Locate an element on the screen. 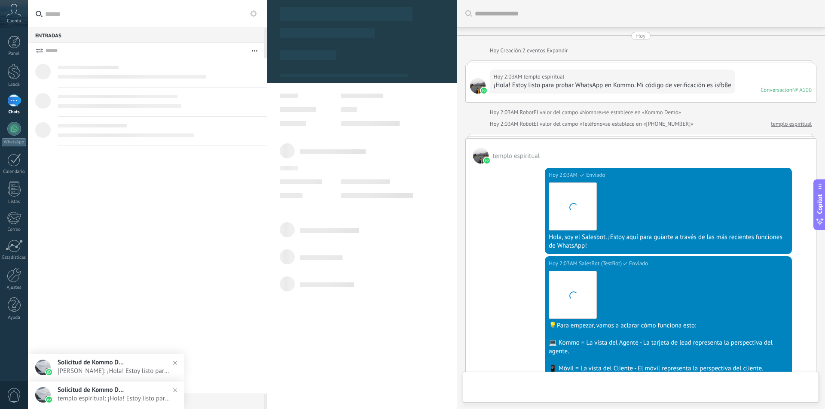  div: № A100 is located at coordinates (802, 90).